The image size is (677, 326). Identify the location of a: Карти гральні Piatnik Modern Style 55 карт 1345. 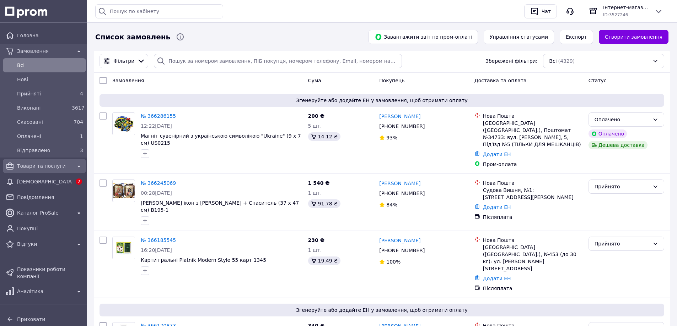
(203, 260).